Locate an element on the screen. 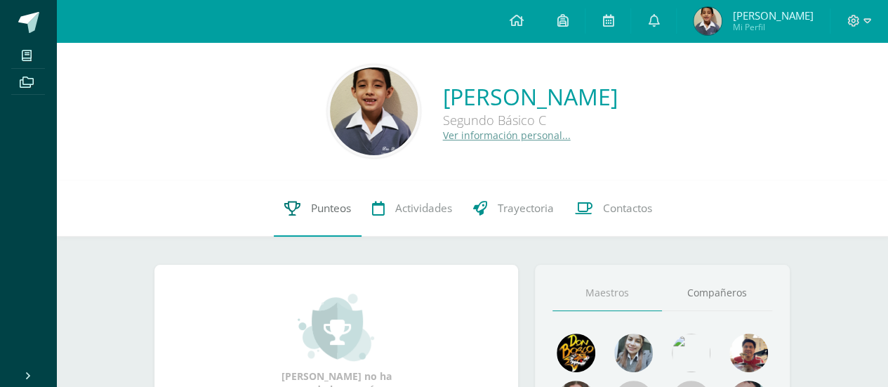 This screenshot has width=888, height=387. span: Punteos is located at coordinates (331, 208).